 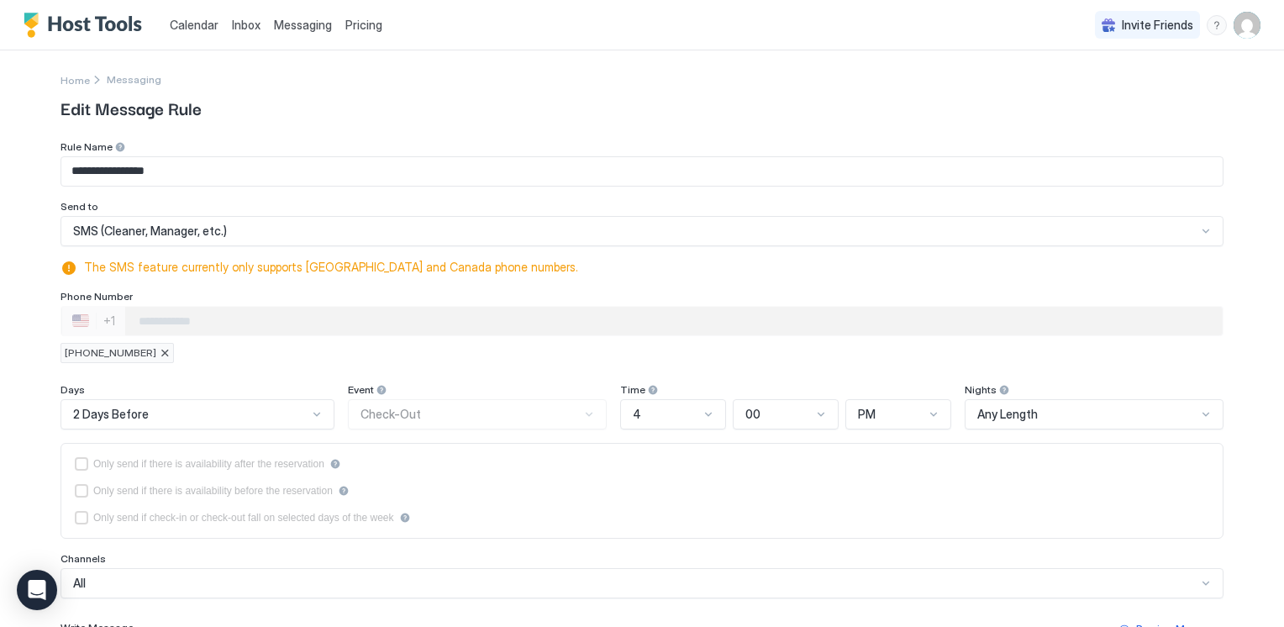 I want to click on span: 00, so click(x=753, y=414).